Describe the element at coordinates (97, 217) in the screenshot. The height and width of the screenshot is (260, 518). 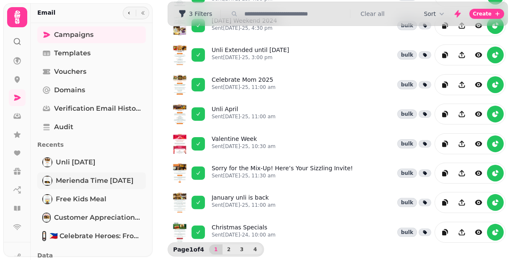
I see `span: Customer Appreciation Month` at that location.